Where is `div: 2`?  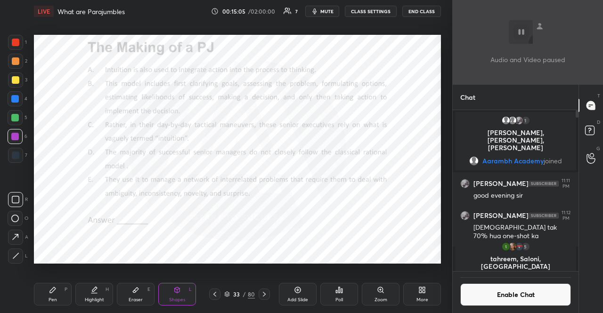 div: 2 is located at coordinates (17, 61).